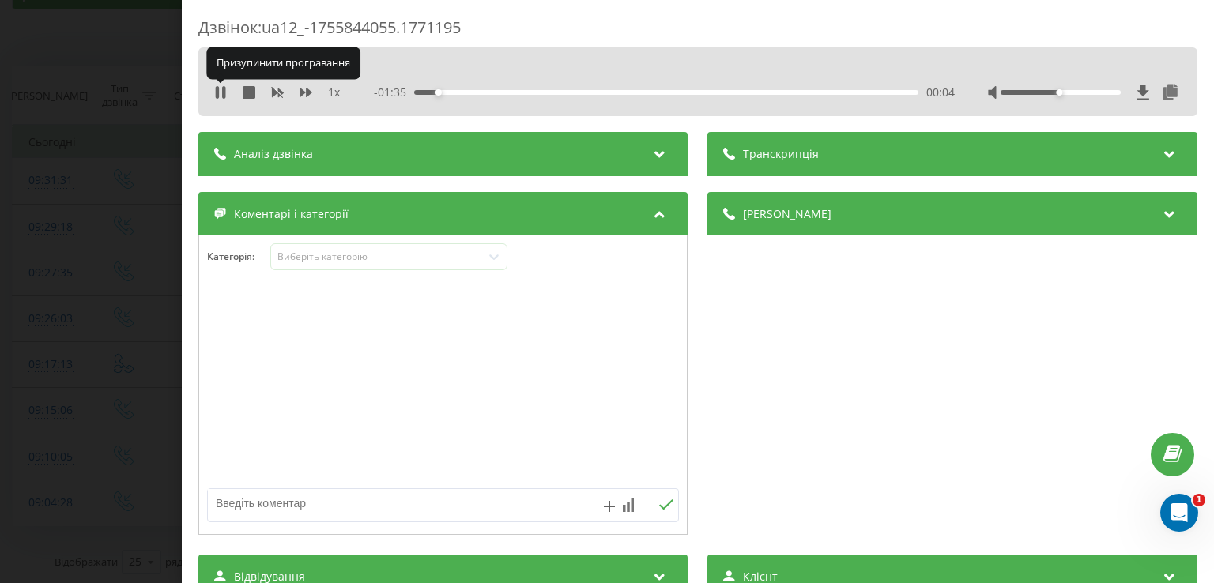 The width and height of the screenshot is (1214, 583). What do you see at coordinates (376, 257) in the screenshot?
I see `div: Виберіть категорію` at bounding box center [376, 257].